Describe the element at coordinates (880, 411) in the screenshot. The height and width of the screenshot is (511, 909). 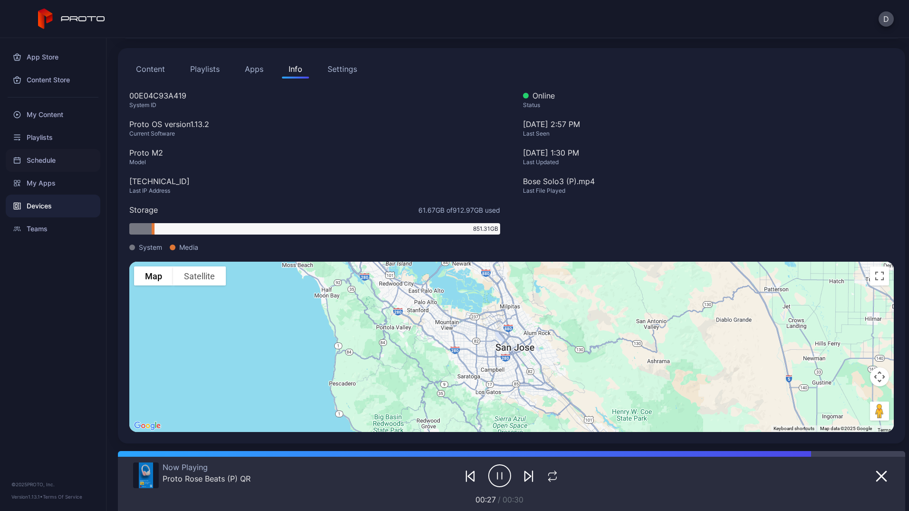
I see `button: Drag Pegman onto the map to open Street View` at that location.